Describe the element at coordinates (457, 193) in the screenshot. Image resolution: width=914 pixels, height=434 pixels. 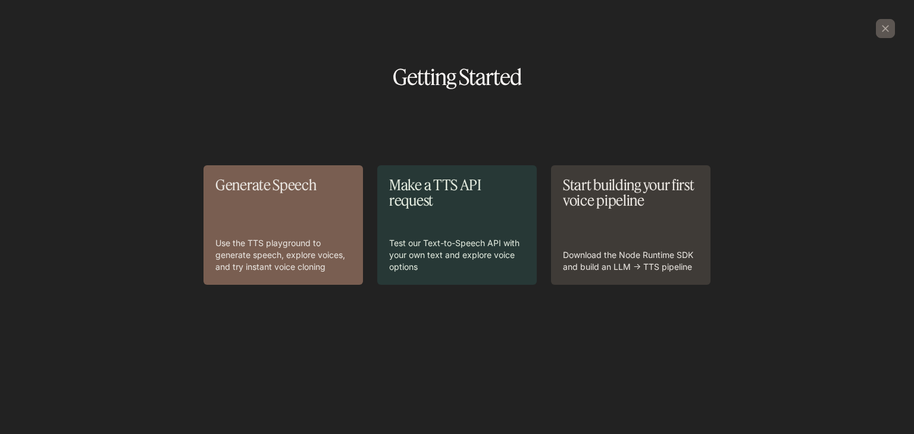
I see `p: Make a TTS API request` at that location.